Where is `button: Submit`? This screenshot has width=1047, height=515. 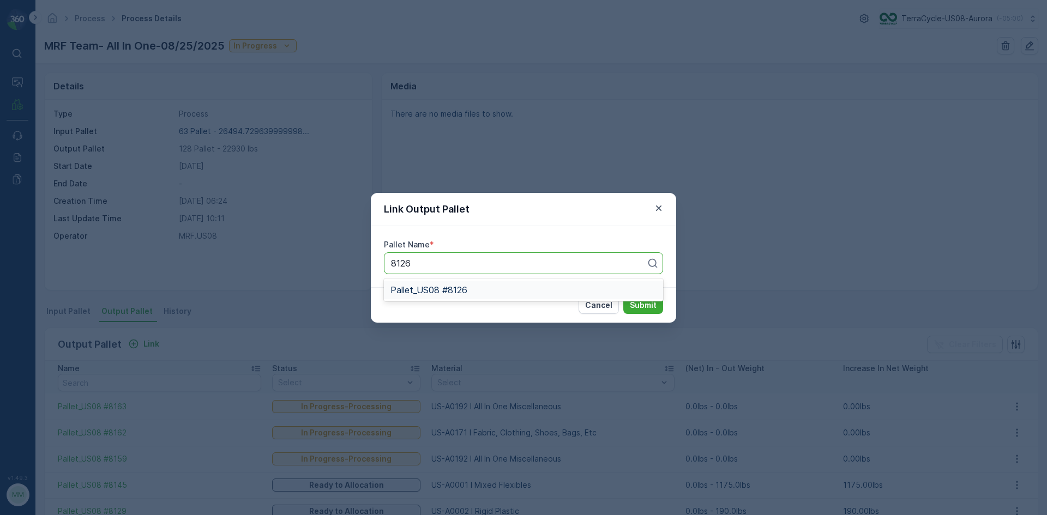
button: Submit is located at coordinates (643, 305).